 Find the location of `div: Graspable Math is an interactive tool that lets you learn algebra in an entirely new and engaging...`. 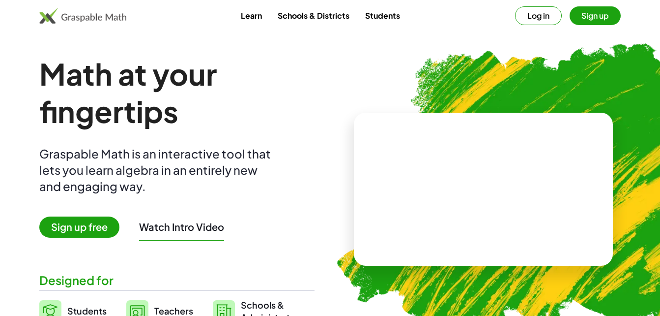

div: Graspable Math is an interactive tool that lets you learn algebra in an entirely new and engaging... is located at coordinates (157, 170).